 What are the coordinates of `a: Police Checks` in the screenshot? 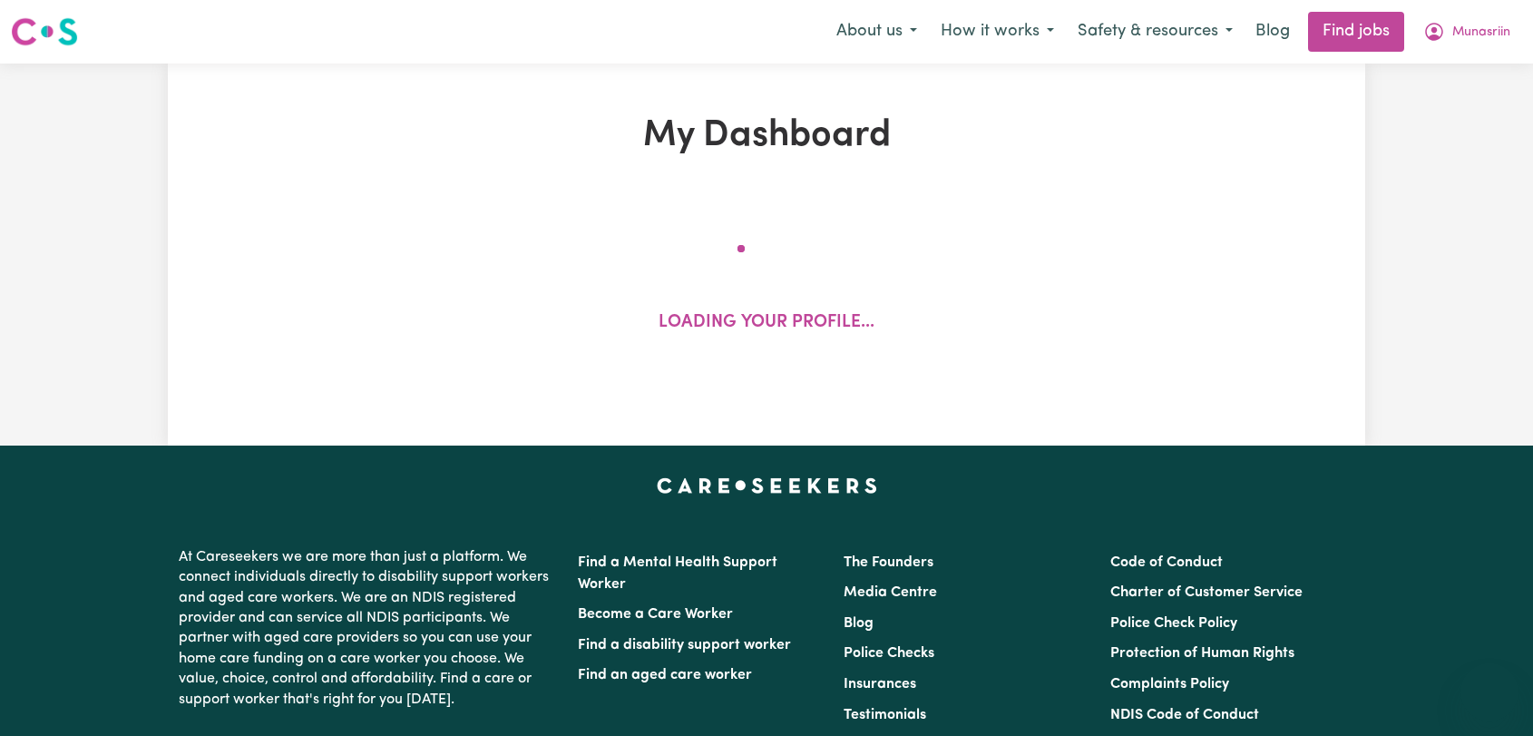 It's located at (889, 653).